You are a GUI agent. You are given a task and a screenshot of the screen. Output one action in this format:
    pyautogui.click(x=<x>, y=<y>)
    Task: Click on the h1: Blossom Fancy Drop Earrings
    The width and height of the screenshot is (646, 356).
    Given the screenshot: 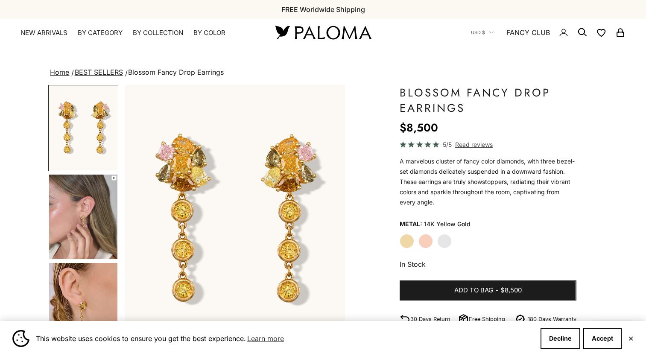 What is the action you would take?
    pyautogui.click(x=488, y=100)
    